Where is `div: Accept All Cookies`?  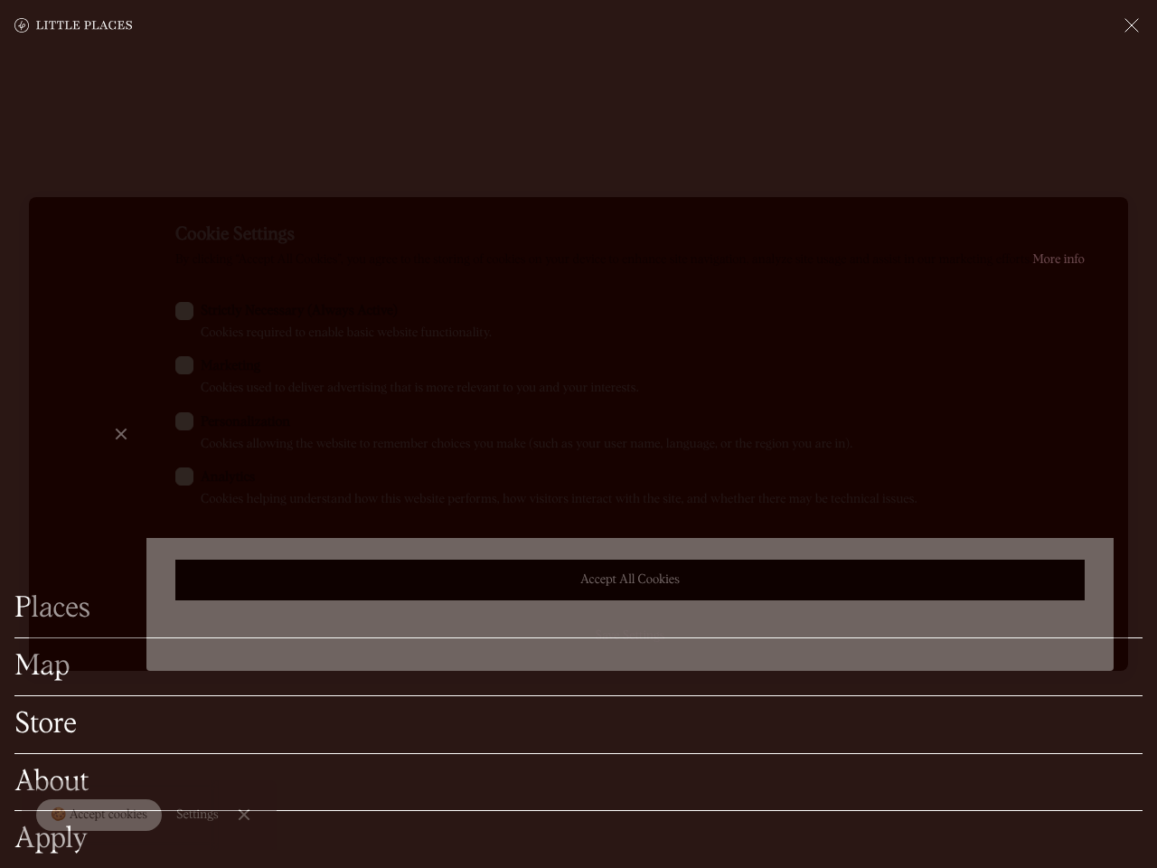
div: Accept All Cookies is located at coordinates (630, 580).